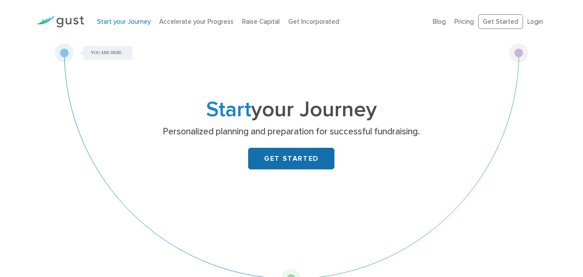 The image size is (583, 277). What do you see at coordinates (291, 158) in the screenshot?
I see `a: GET STARTED` at bounding box center [291, 158].